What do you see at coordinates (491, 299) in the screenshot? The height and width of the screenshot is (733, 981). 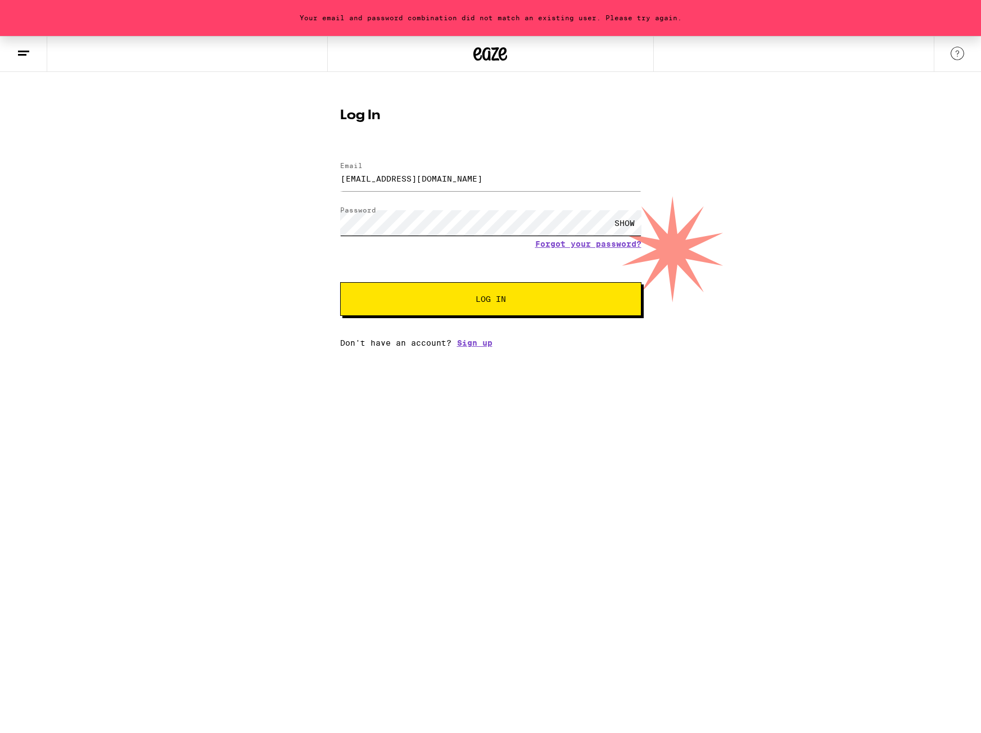 I see `span: Log In` at bounding box center [491, 299].